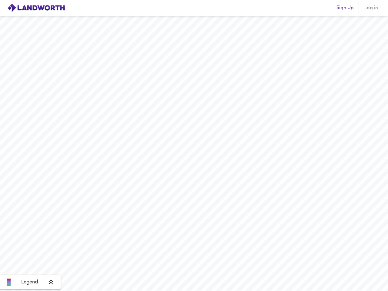 This screenshot has height=291, width=388. Describe the element at coordinates (345, 8) in the screenshot. I see `button: Sign Up` at that location.